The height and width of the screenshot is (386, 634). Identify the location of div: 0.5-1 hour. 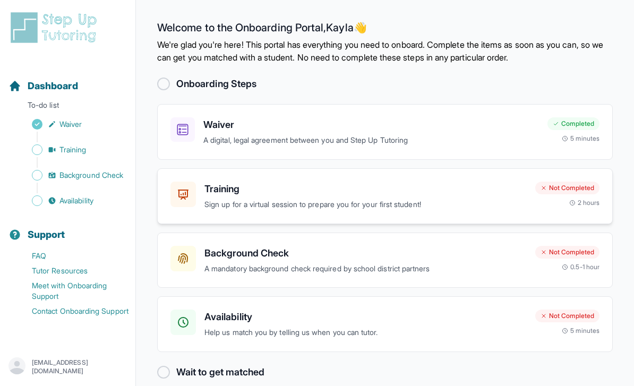
(580, 267).